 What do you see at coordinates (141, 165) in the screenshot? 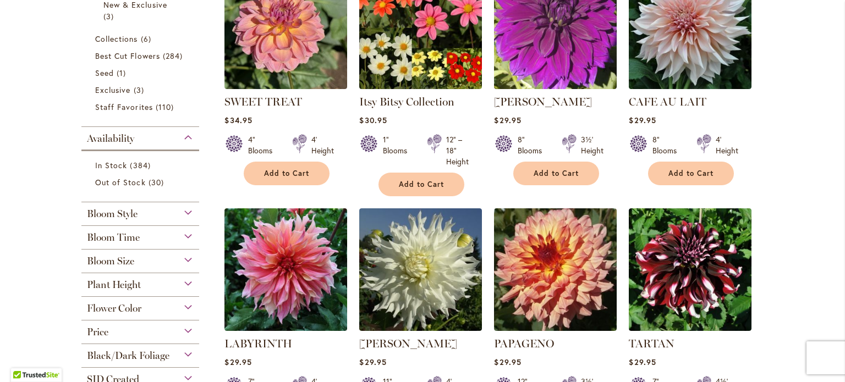
I see `span: 384` at bounding box center [141, 165].